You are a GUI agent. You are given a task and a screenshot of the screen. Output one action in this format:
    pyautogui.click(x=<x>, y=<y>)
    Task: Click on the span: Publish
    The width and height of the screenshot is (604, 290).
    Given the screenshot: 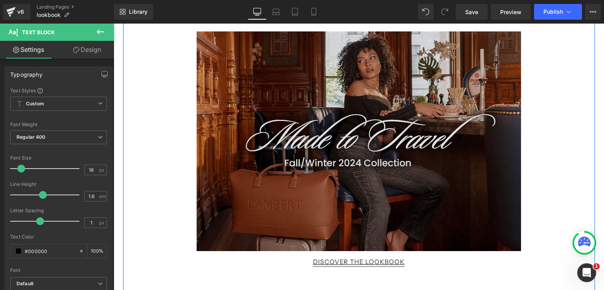 What is the action you would take?
    pyautogui.click(x=553, y=12)
    